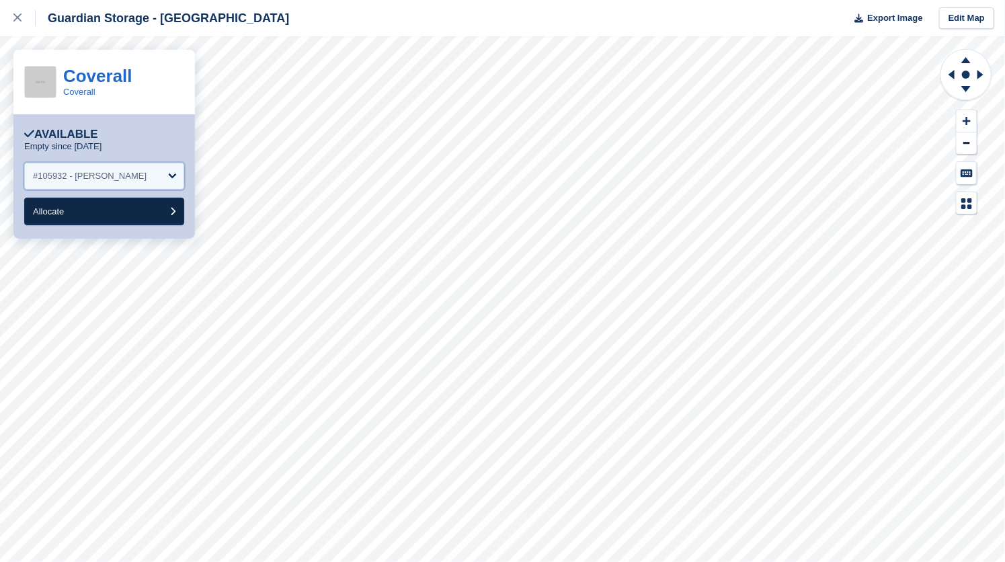 This screenshot has width=1005, height=562. I want to click on button: Keyboard Shortcuts, so click(967, 173).